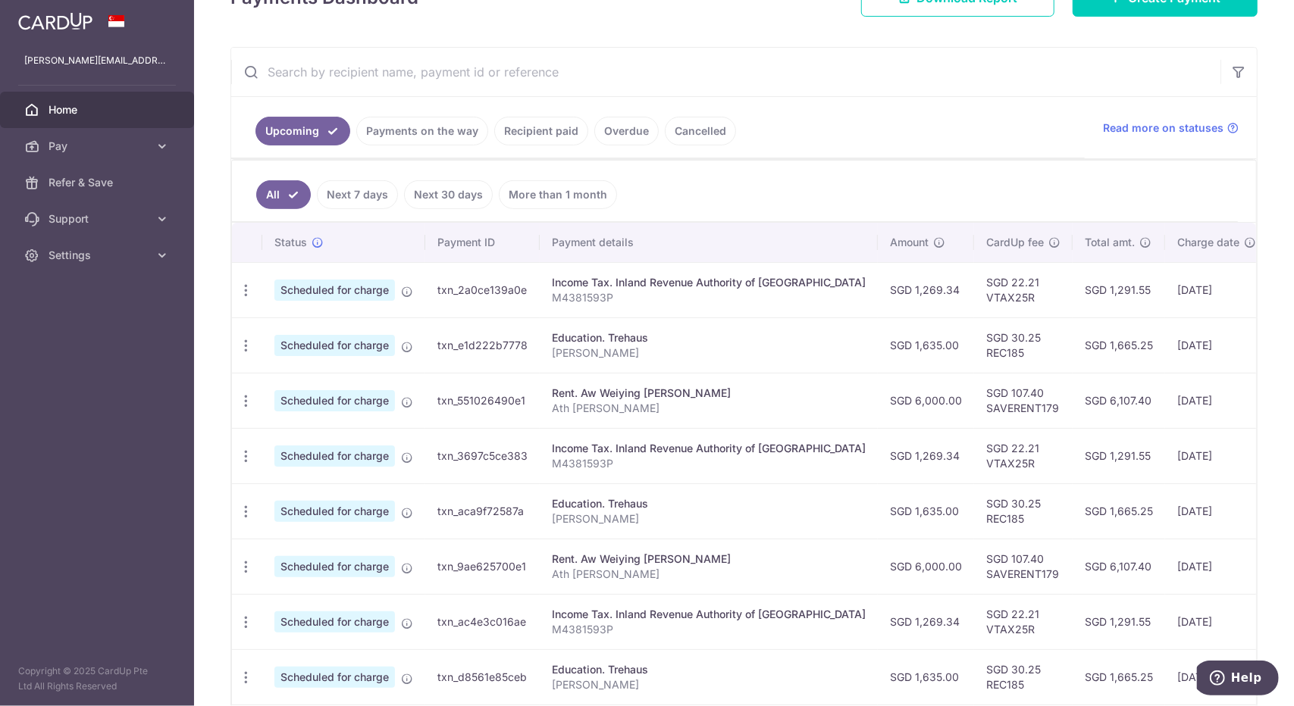  I want to click on th: Payment ID, so click(482, 243).